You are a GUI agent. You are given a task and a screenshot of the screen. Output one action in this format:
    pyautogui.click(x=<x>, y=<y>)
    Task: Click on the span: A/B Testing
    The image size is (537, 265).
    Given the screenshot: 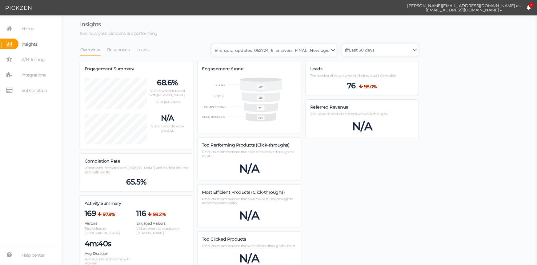 What is the action you would take?
    pyautogui.click(x=33, y=59)
    